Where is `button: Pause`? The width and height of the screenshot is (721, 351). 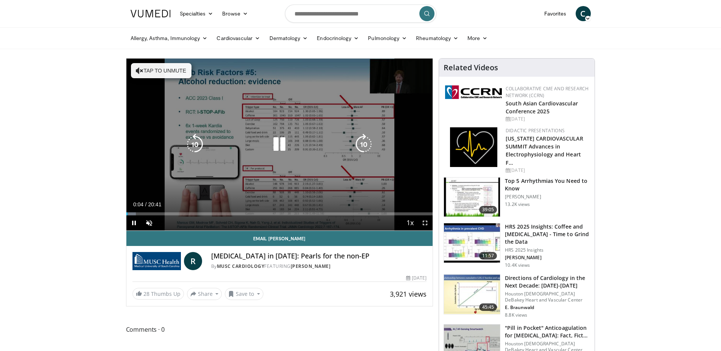 button: Pause is located at coordinates (134, 223).